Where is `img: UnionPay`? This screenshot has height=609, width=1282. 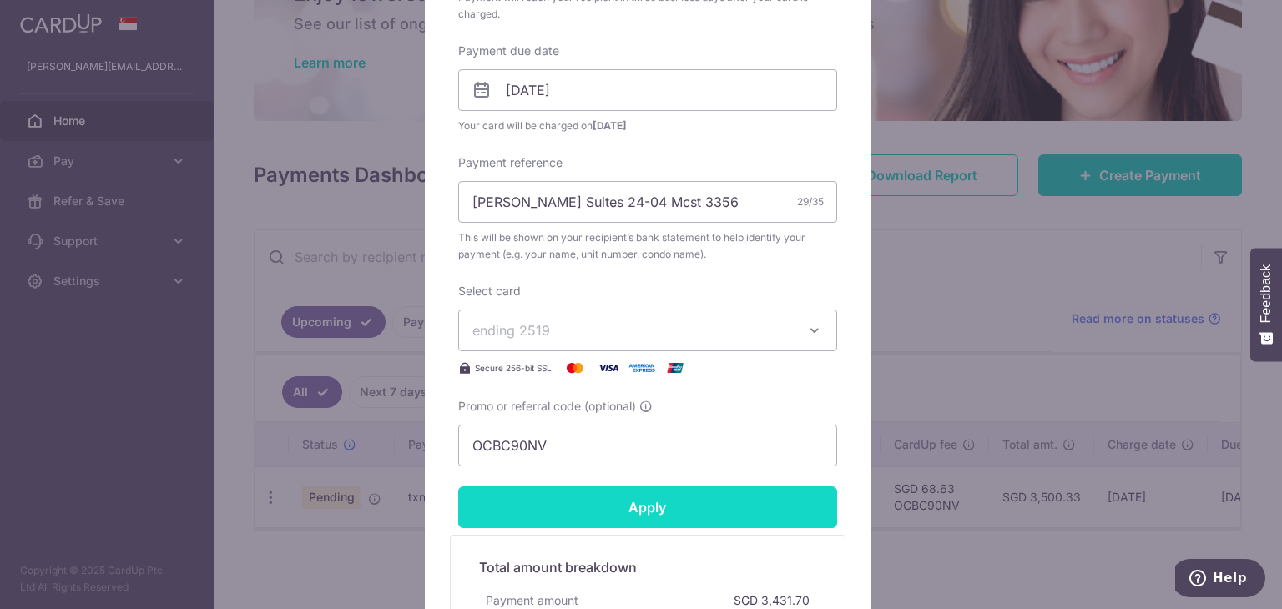 img: UnionPay is located at coordinates (675, 368).